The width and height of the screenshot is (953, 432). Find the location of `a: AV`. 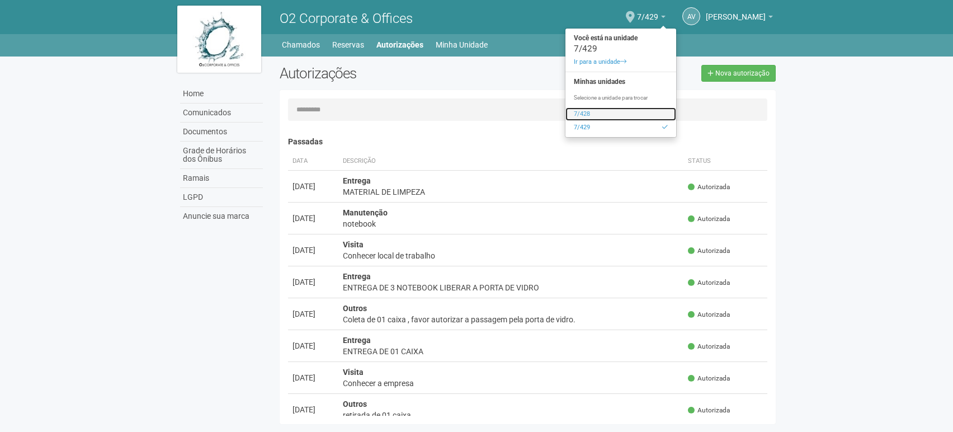

a: AV is located at coordinates (691, 16).